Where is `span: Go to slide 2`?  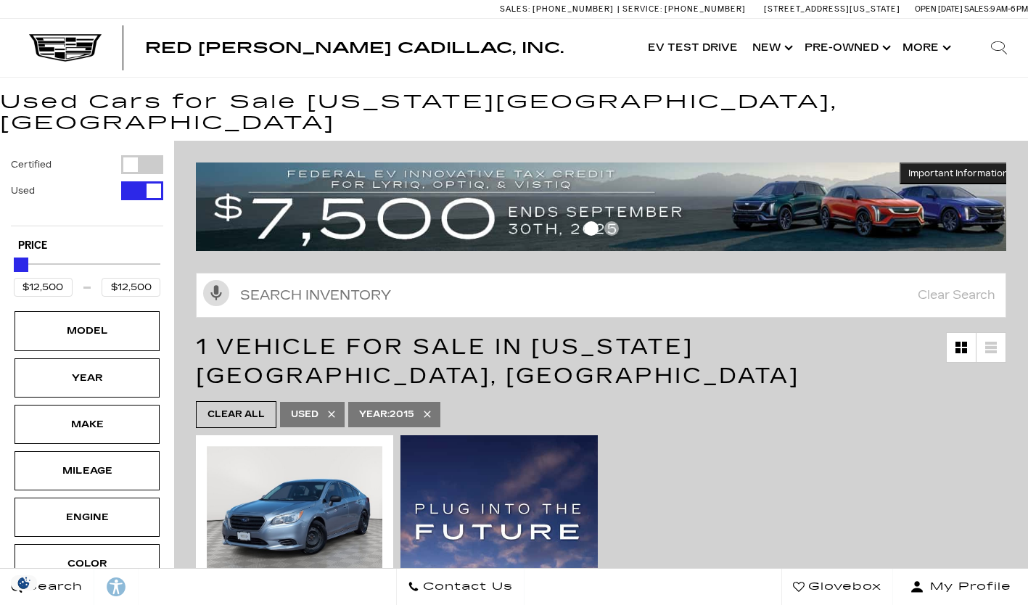
span: Go to slide 2 is located at coordinates (611, 228).